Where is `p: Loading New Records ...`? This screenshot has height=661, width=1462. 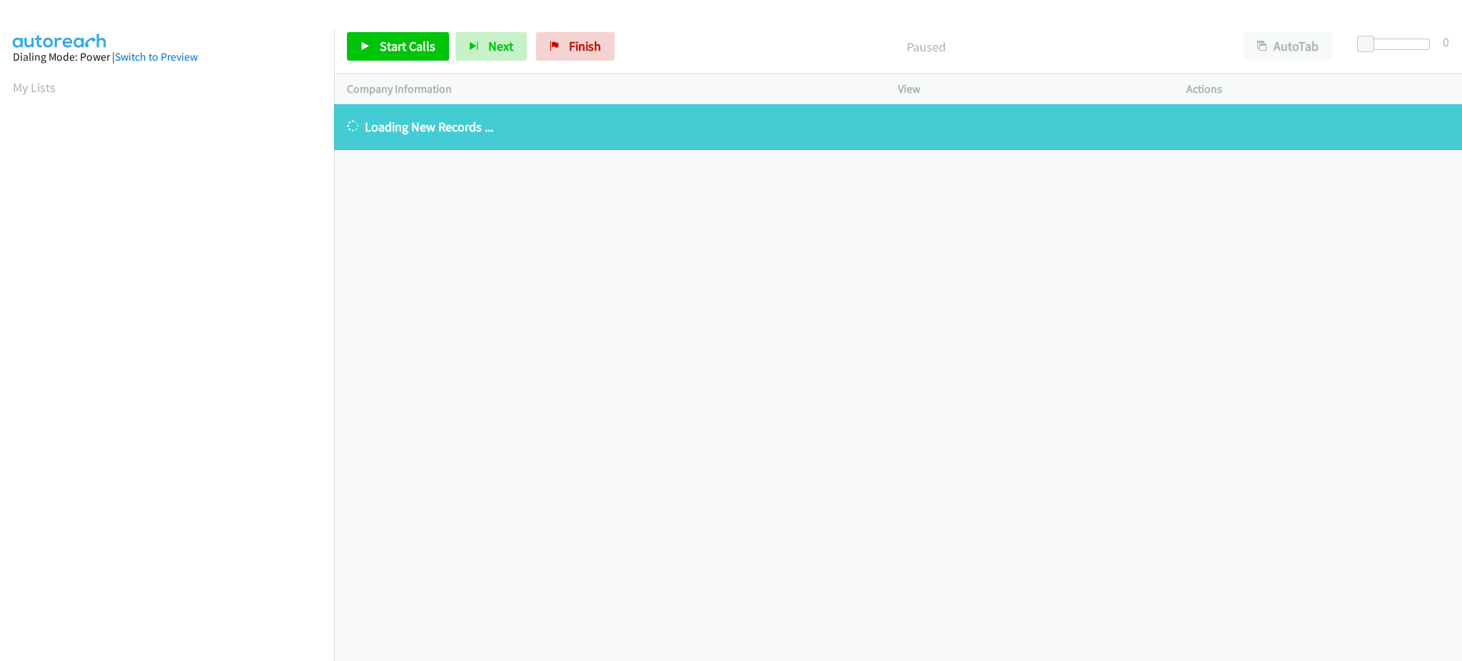 p: Loading New Records ... is located at coordinates (898, 126).